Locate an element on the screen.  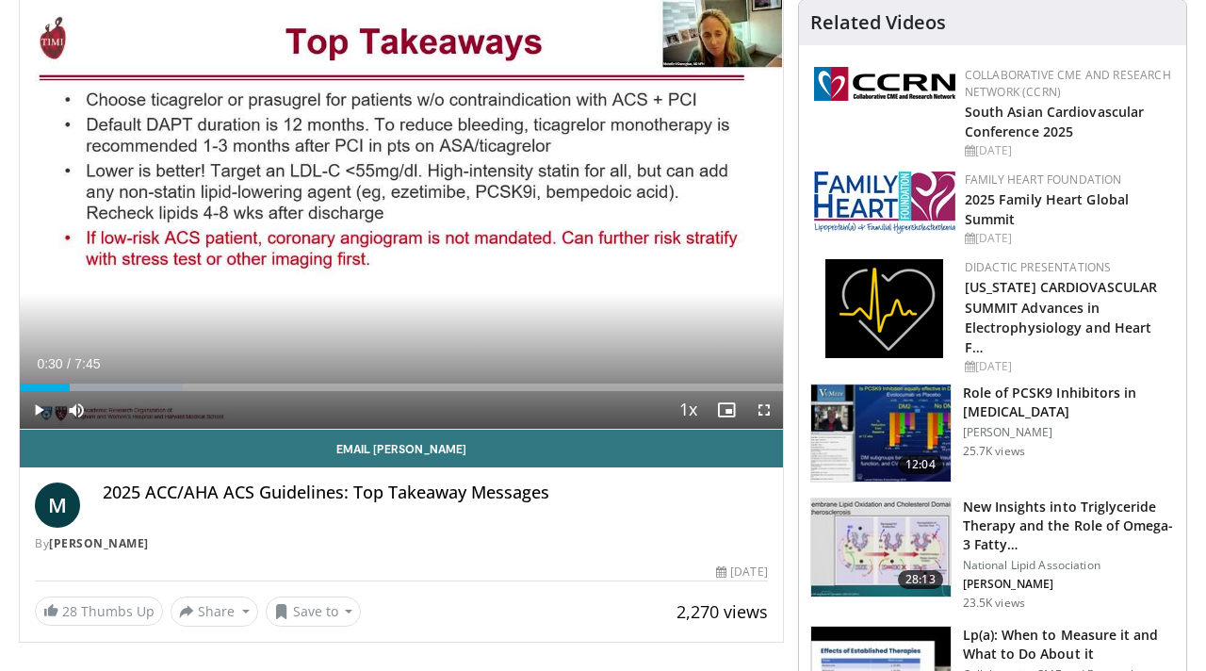
a: South Asian Cardiovascular Conference 2025 is located at coordinates (1054, 122).